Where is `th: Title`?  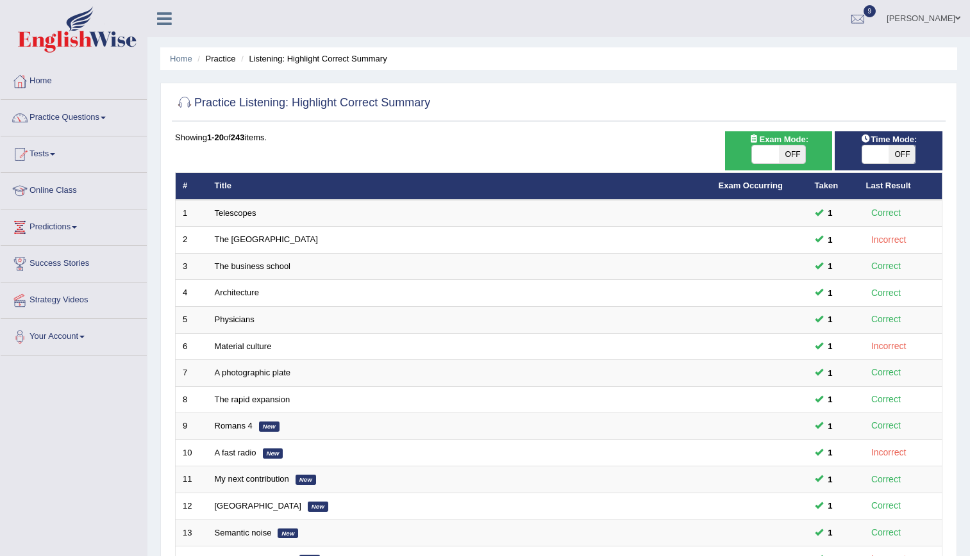
th: Title is located at coordinates (460, 187).